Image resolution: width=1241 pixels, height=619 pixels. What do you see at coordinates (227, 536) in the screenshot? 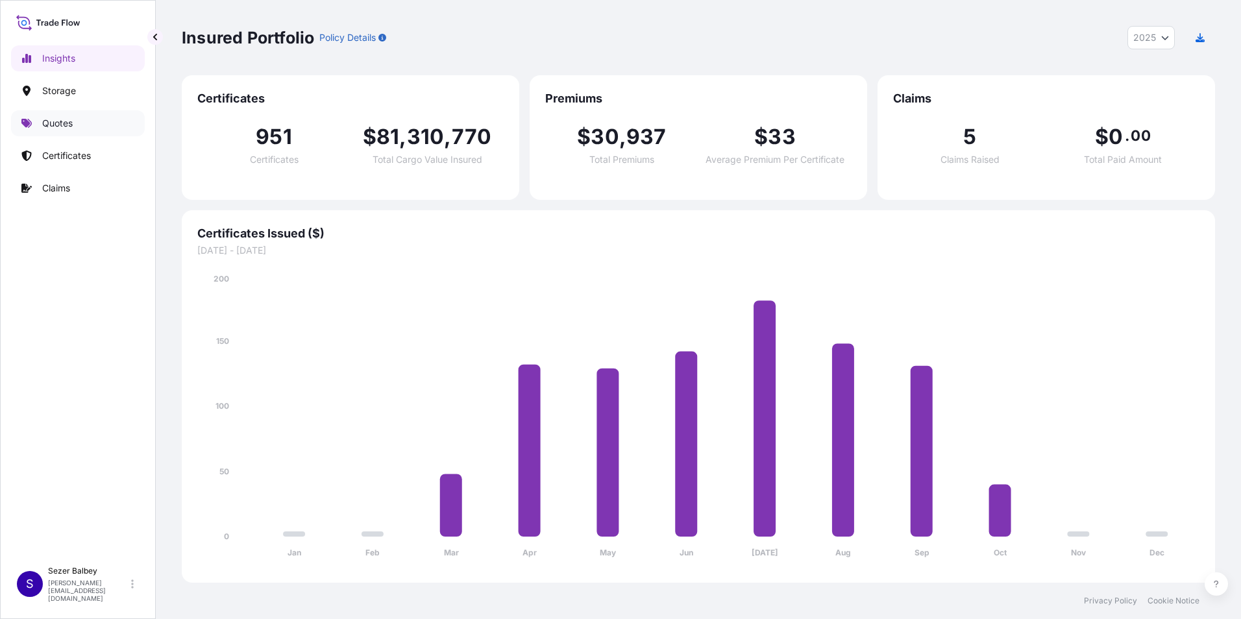
I see `tspan: 0` at bounding box center [227, 536].